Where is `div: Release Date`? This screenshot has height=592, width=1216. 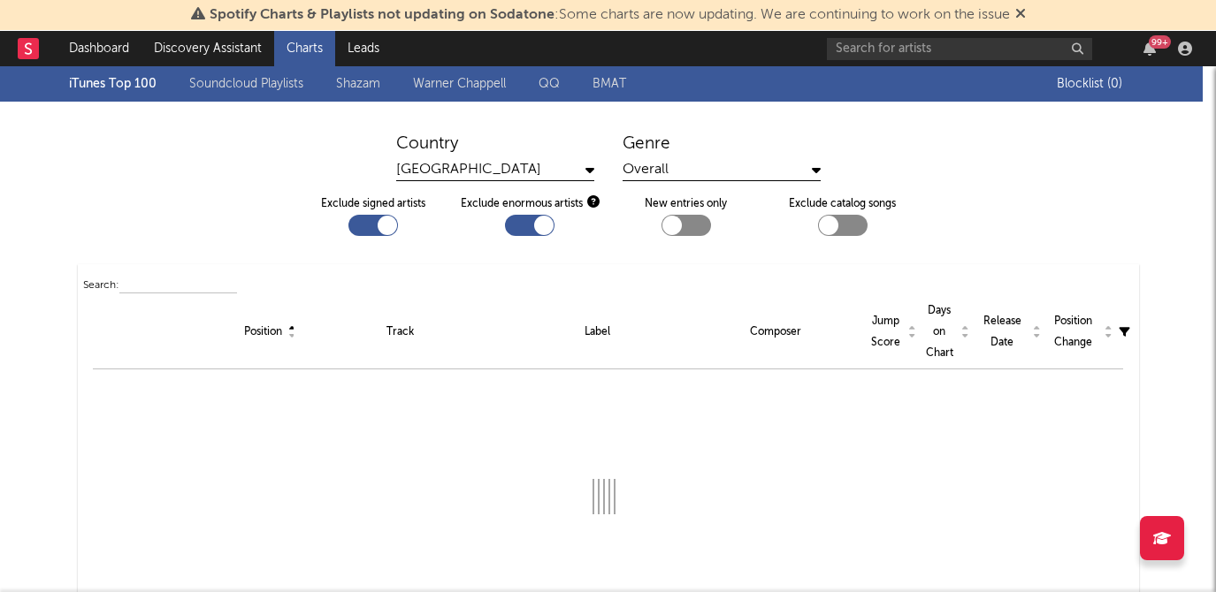 div: Release Date is located at coordinates (1007, 332).